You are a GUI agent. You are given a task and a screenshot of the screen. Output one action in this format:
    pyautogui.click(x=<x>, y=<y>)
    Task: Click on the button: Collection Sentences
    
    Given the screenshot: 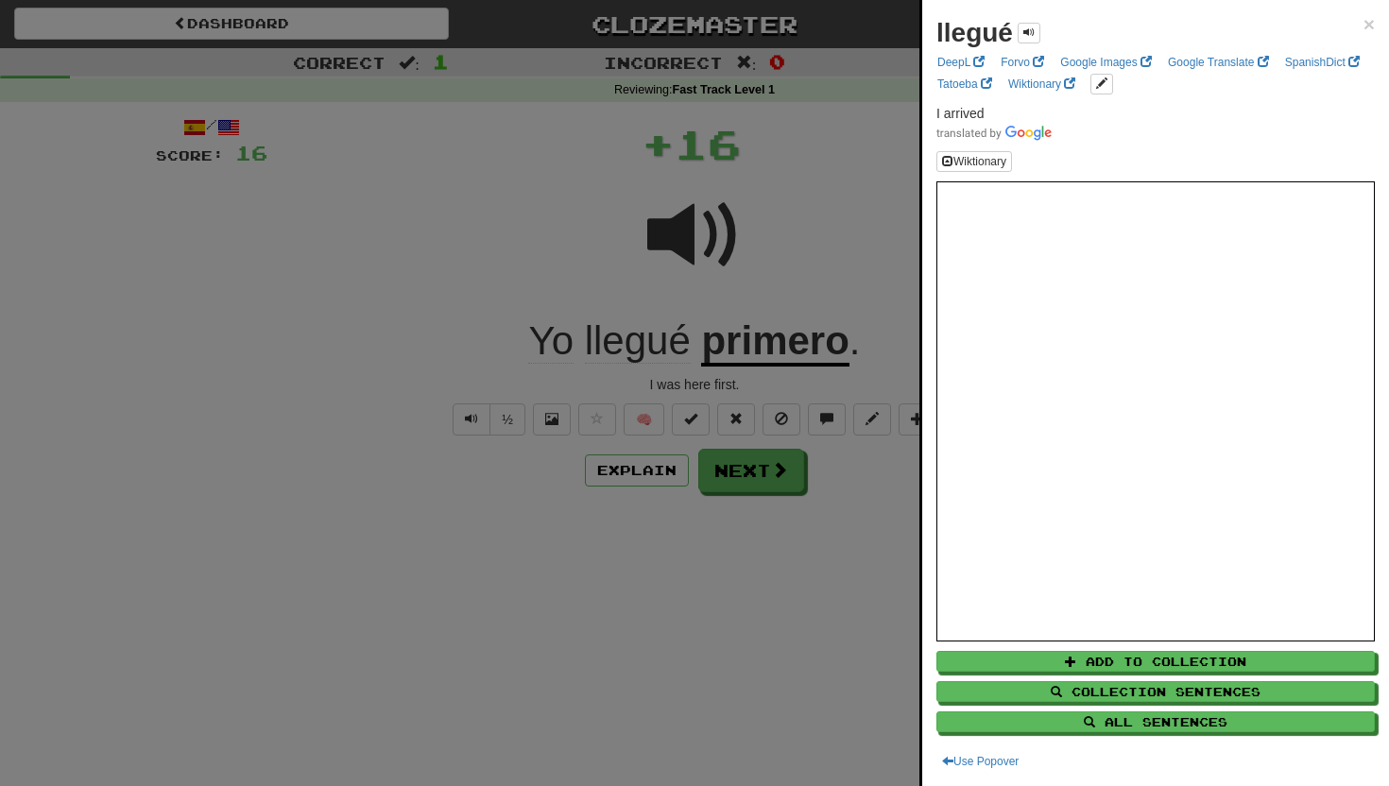 What is the action you would take?
    pyautogui.click(x=1156, y=692)
    